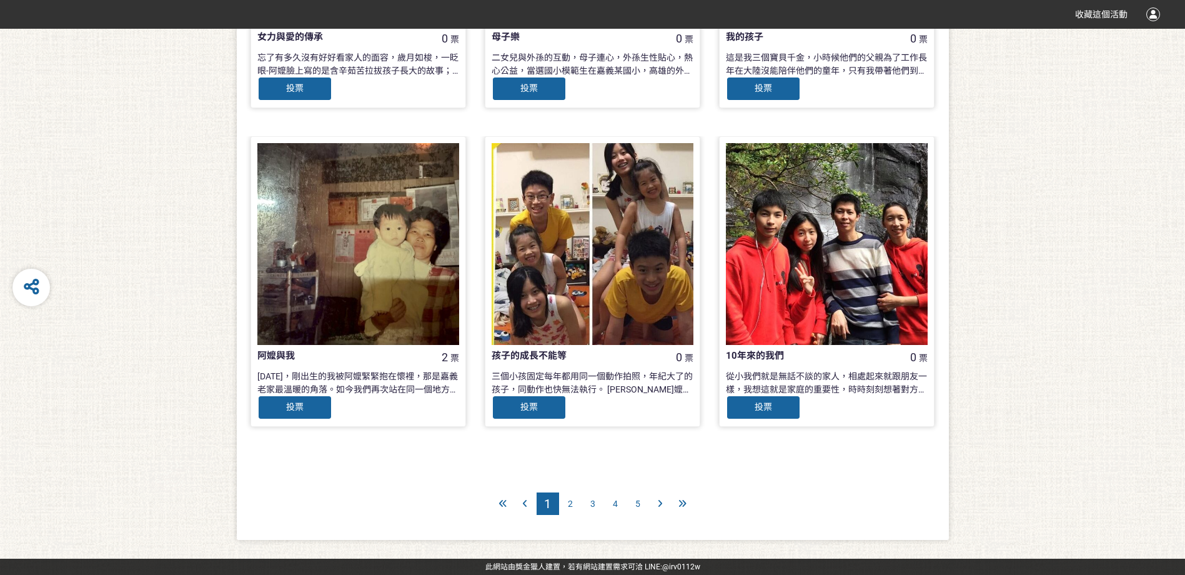 Image resolution: width=1185 pixels, height=575 pixels. What do you see at coordinates (681, 567) in the screenshot?
I see `a: @irv0112w` at bounding box center [681, 567].